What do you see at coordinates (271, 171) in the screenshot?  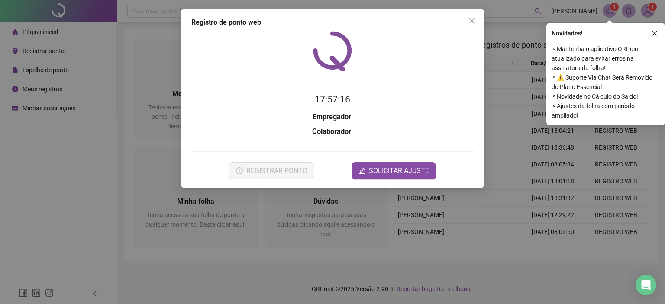 I see `button: REGISTRAR PONTO` at bounding box center [271, 171].